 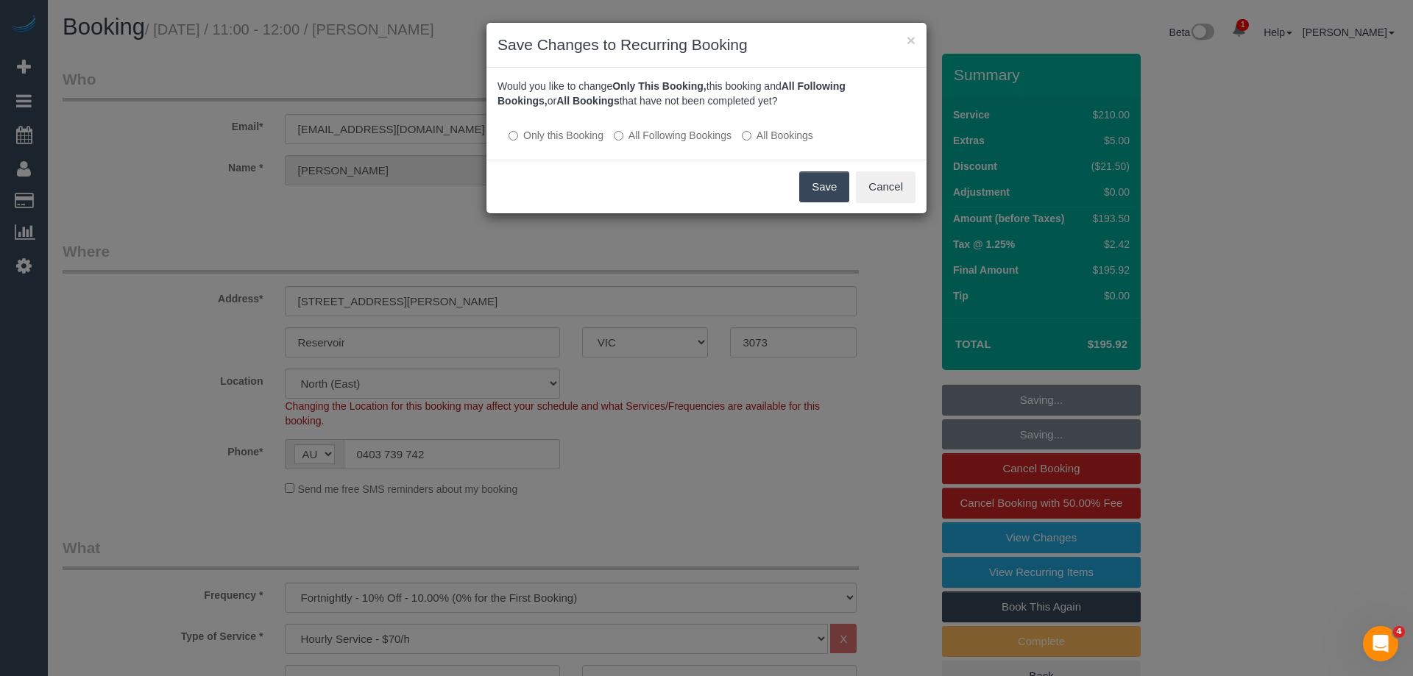 What do you see at coordinates (885, 187) in the screenshot?
I see `button: Cancel` at bounding box center [885, 187].